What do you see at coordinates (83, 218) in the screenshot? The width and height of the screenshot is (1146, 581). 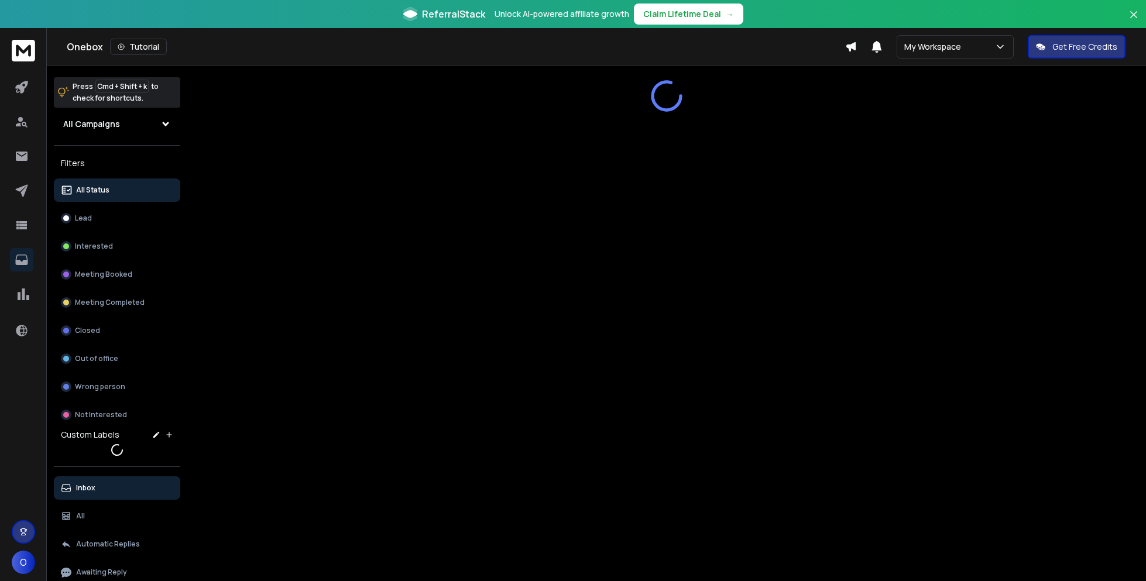 I see `p: Lead` at bounding box center [83, 218].